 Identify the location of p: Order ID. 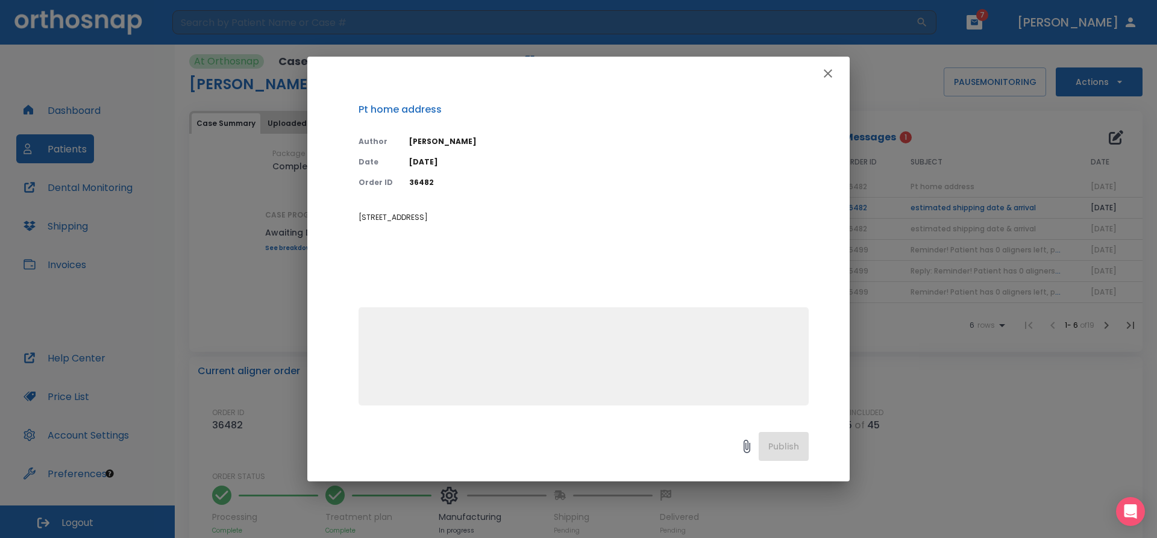
(377, 183).